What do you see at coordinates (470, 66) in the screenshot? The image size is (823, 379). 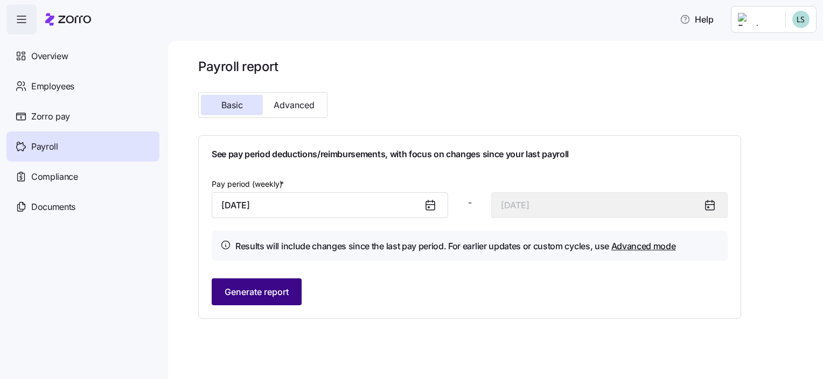 I see `h1: Payroll report` at bounding box center [470, 66].